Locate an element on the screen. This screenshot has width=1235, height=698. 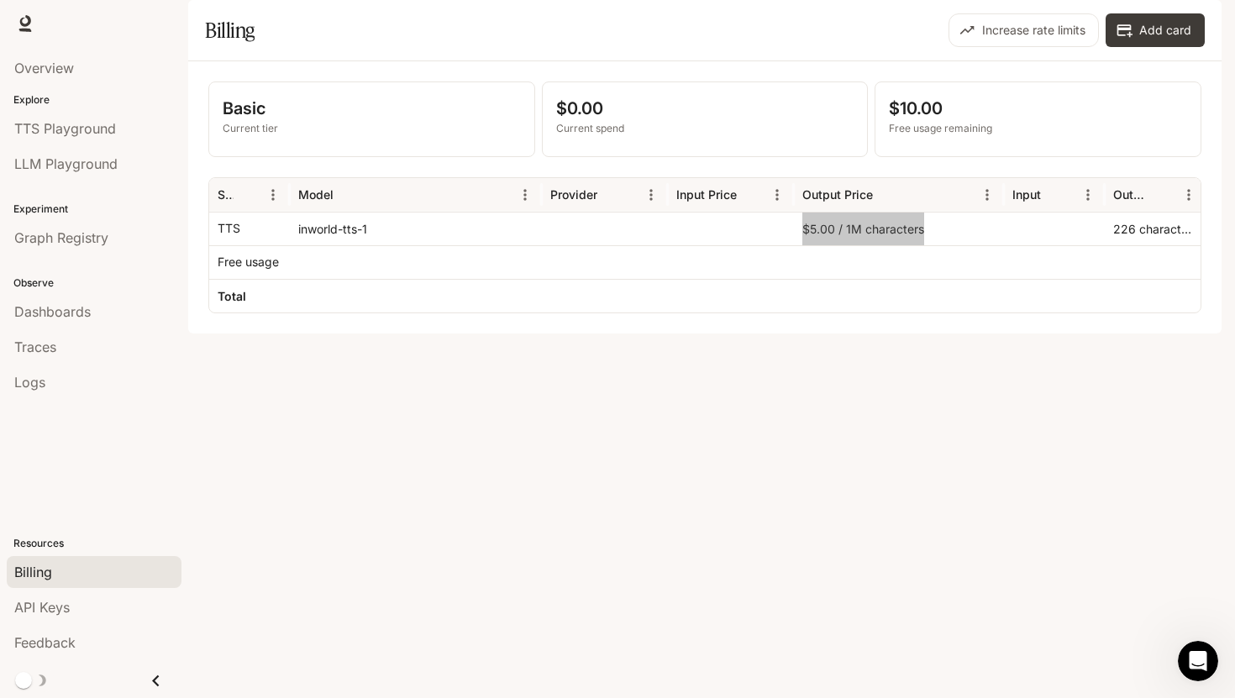
p: $10.00 is located at coordinates (1037, 108).